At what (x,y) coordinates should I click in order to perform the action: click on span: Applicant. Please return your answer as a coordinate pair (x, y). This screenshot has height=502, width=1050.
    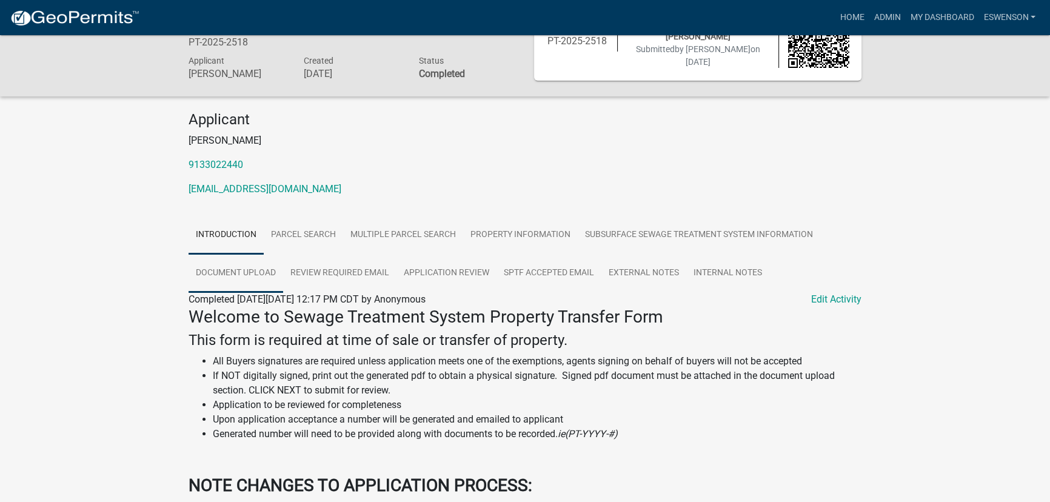
    Looking at the image, I should click on (206, 61).